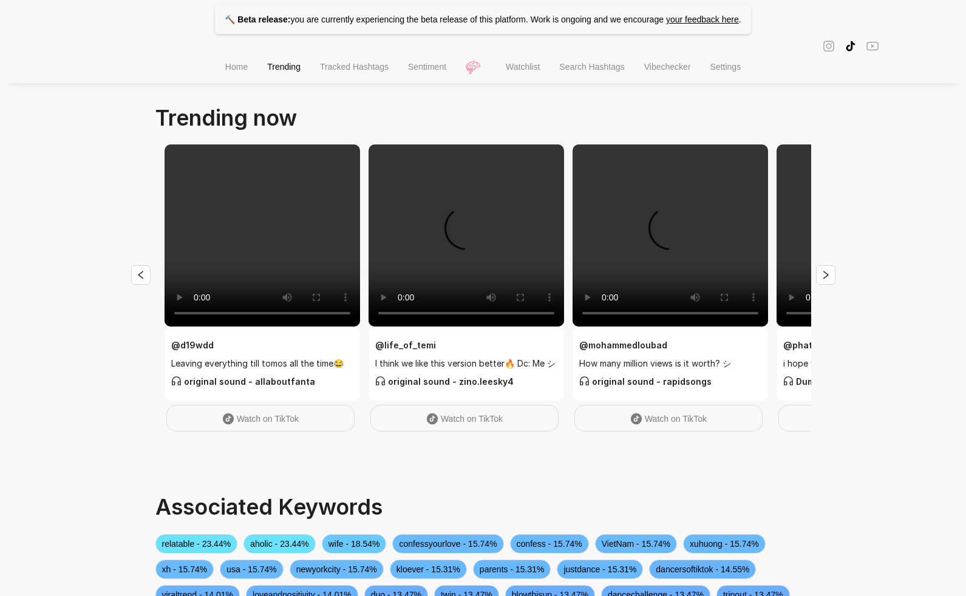  What do you see at coordinates (444, 381) in the screenshot?
I see `strong: original sound - zino.leesky4` at bounding box center [444, 381].